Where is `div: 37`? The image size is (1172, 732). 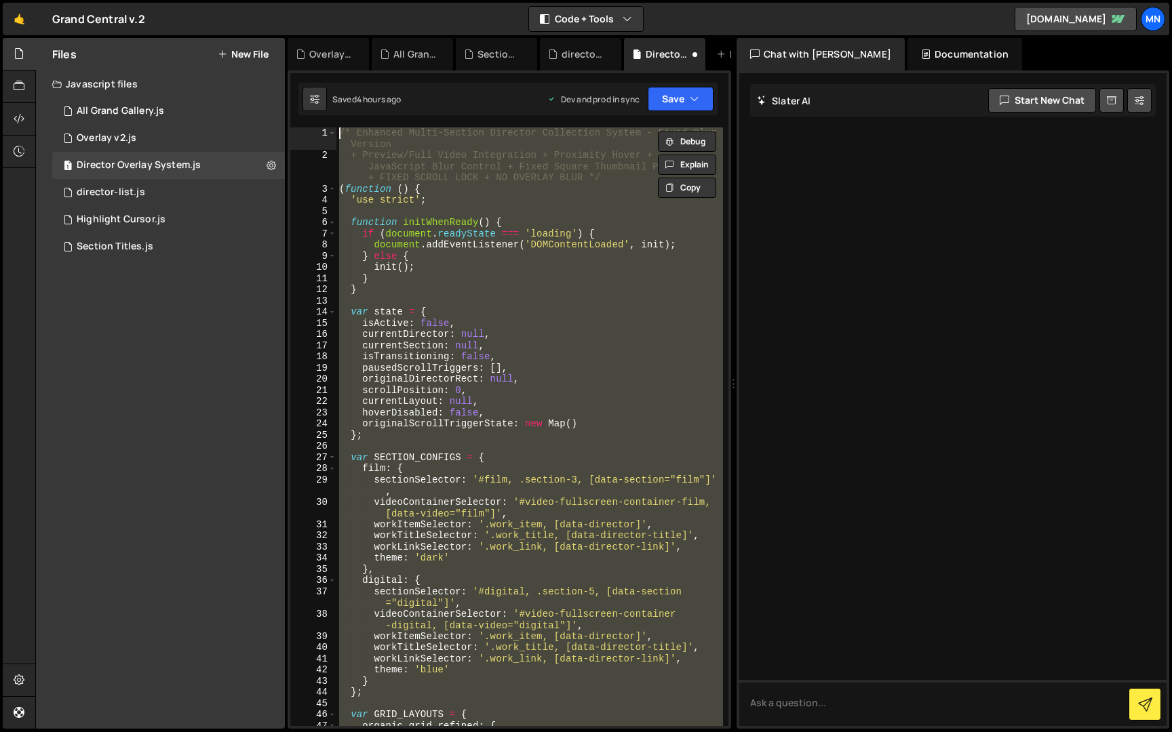 div: 37 is located at coordinates (313, 597).